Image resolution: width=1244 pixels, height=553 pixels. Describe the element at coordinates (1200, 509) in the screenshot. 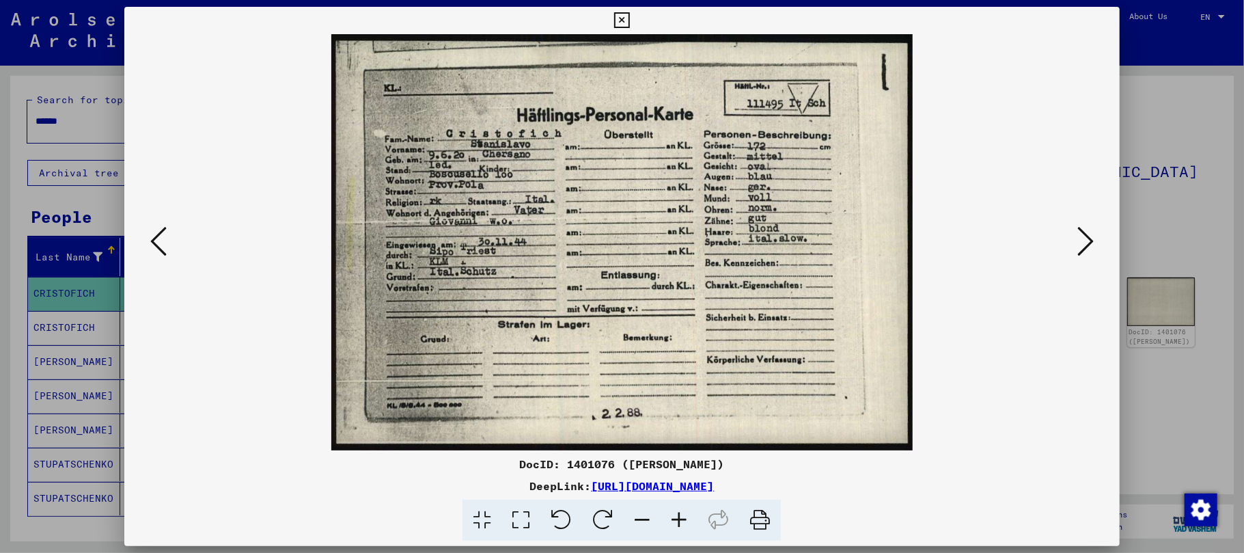

I see `div: Change consent` at that location.